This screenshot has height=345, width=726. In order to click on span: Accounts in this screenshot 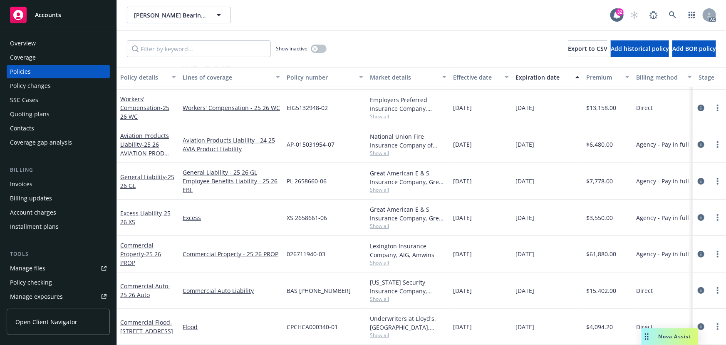, I will do `click(48, 15)`.